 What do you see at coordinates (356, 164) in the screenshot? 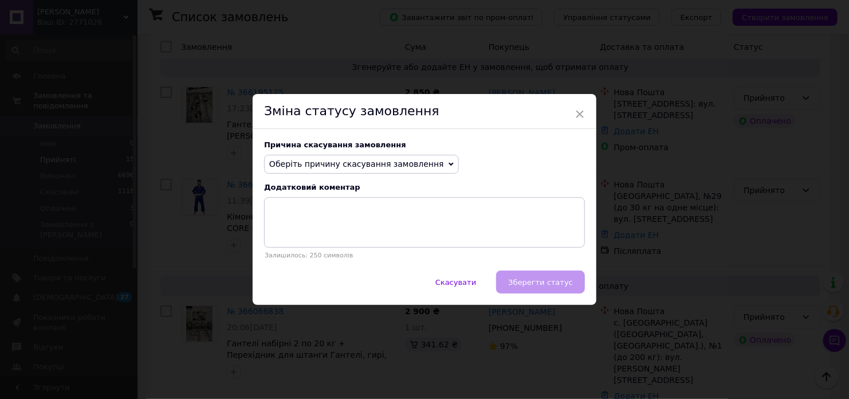
I see `span: Оберіть причину скасування замовлення` at bounding box center [356, 164].